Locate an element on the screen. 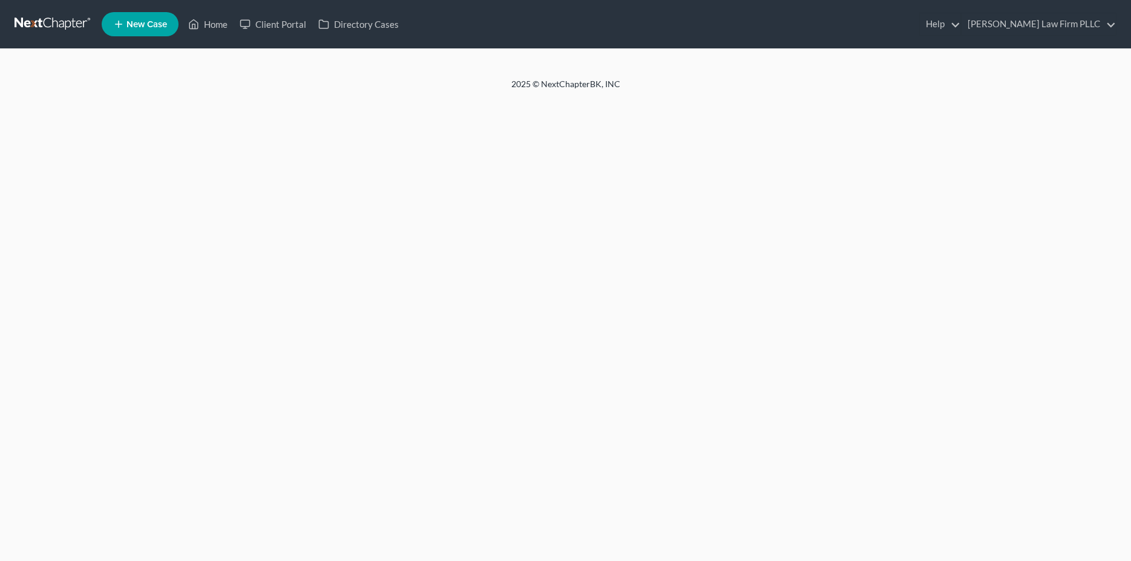  div: 2025 © NextChapterBK, INC is located at coordinates (566, 89).